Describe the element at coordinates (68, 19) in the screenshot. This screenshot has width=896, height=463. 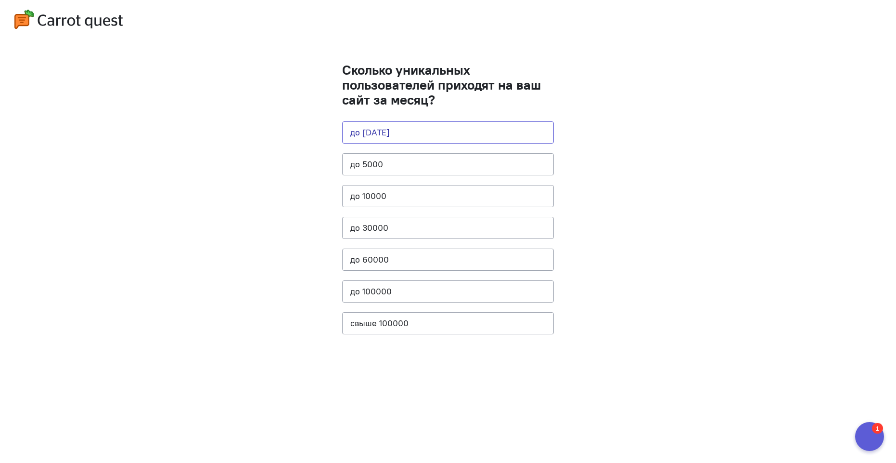
I see `img: logo` at that location.